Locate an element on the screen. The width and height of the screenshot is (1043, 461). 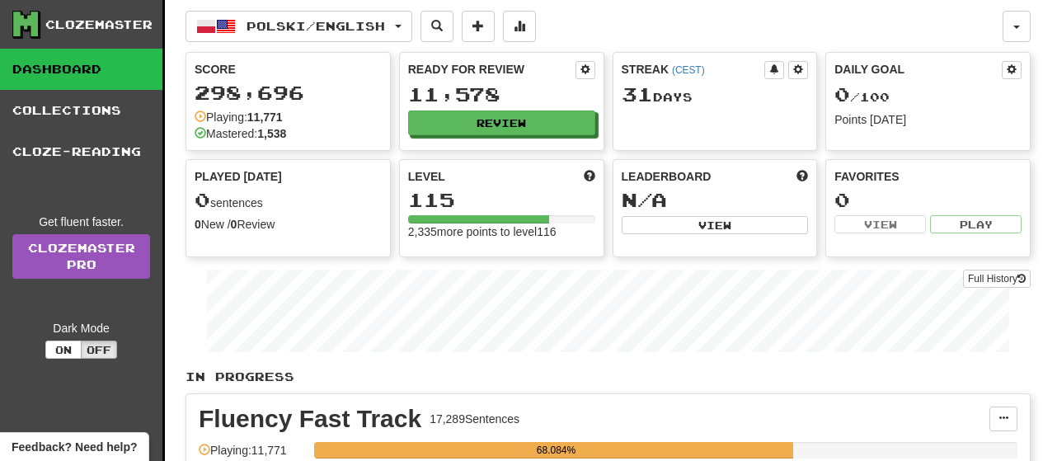
div: Ready for Review is located at coordinates (491, 69).